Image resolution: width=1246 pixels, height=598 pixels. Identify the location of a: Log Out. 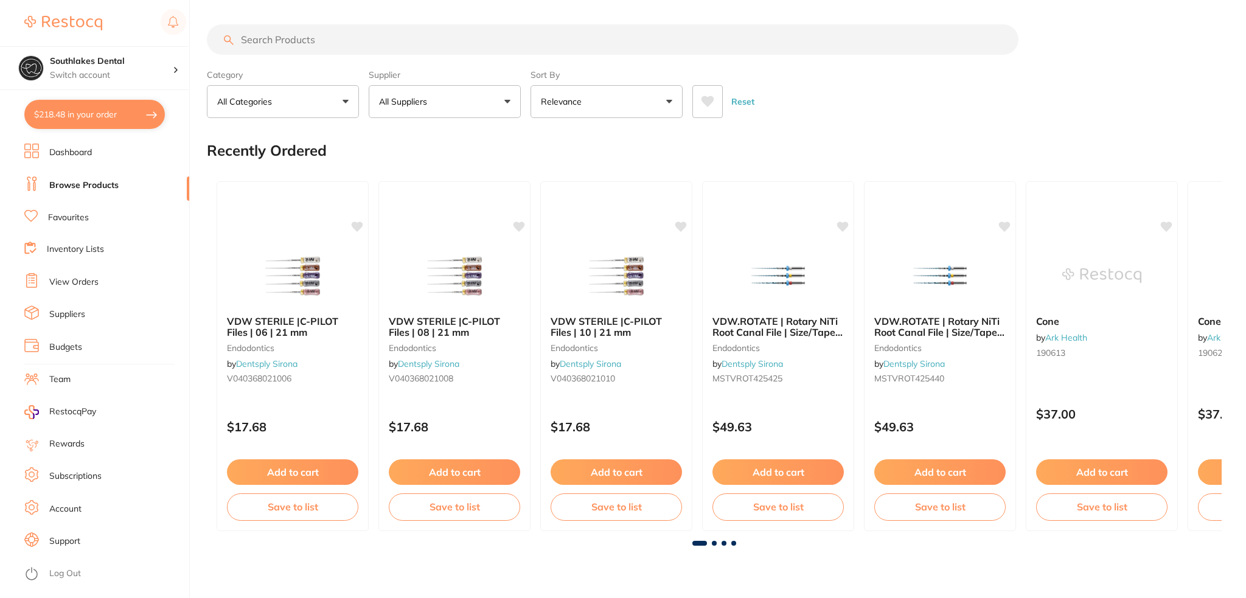
(65, 574).